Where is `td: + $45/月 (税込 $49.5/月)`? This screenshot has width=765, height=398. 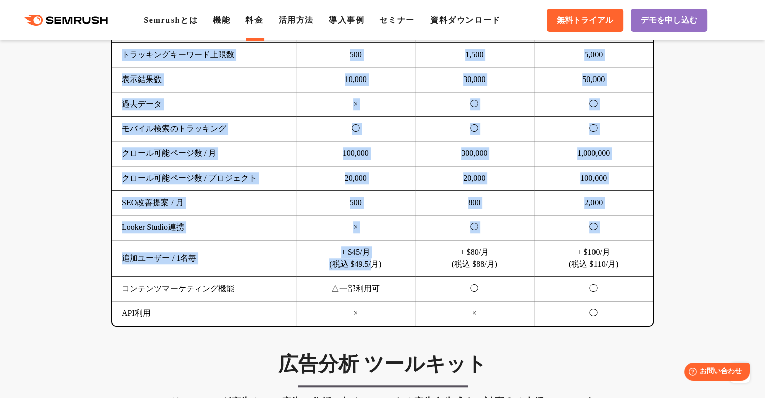
td: + $45/月 (税込 $49.5/月) is located at coordinates (356, 258).